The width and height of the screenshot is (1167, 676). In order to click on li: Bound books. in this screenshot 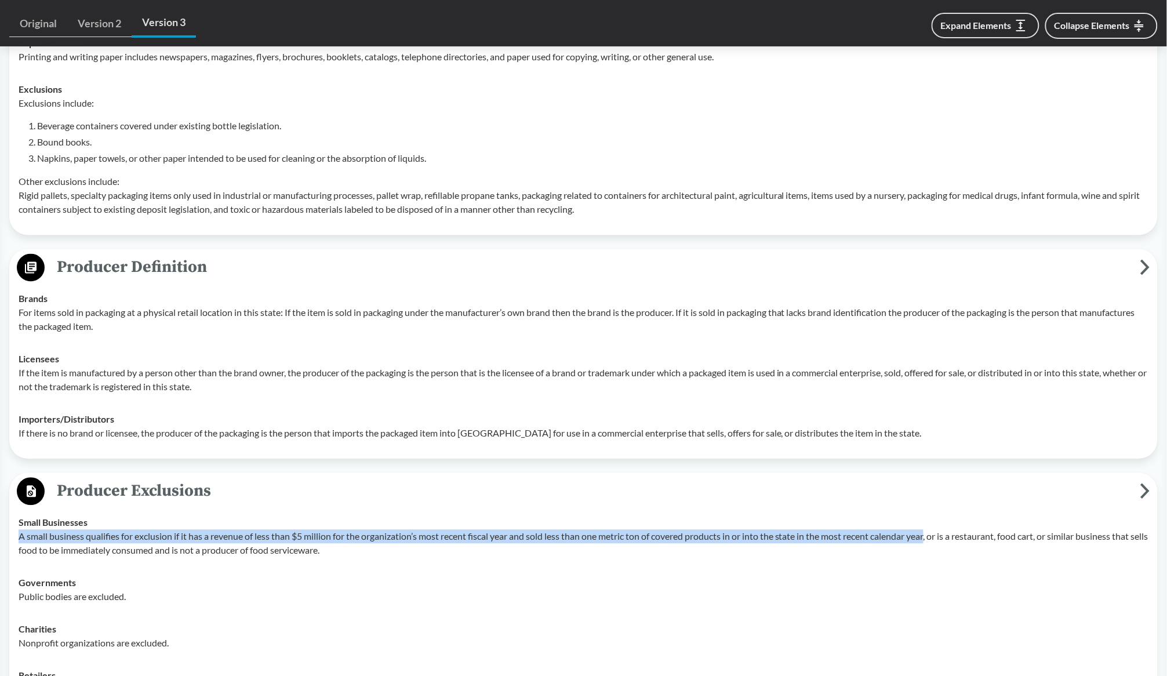, I will do `click(592, 143)`.